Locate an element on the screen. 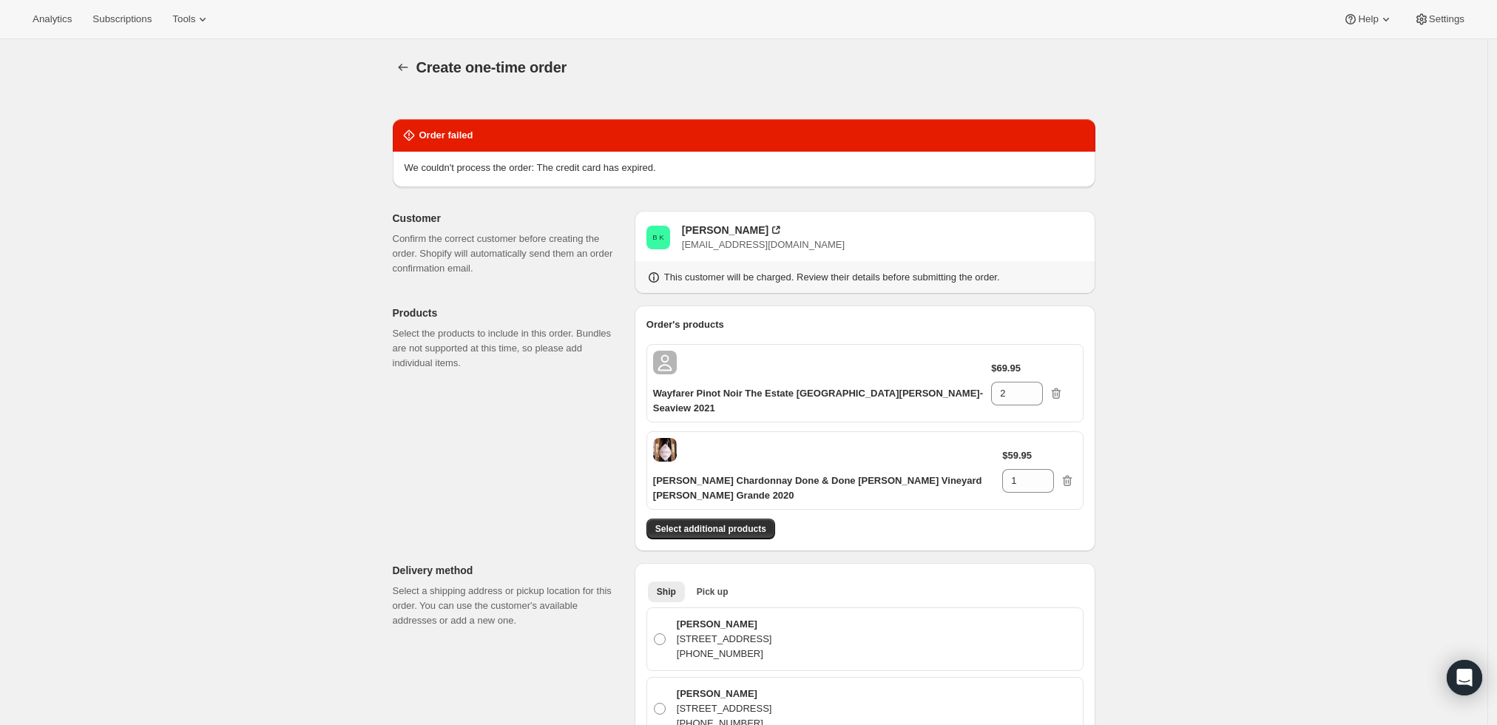 This screenshot has width=1497, height=725. p: $59.95 is located at coordinates (1017, 456).